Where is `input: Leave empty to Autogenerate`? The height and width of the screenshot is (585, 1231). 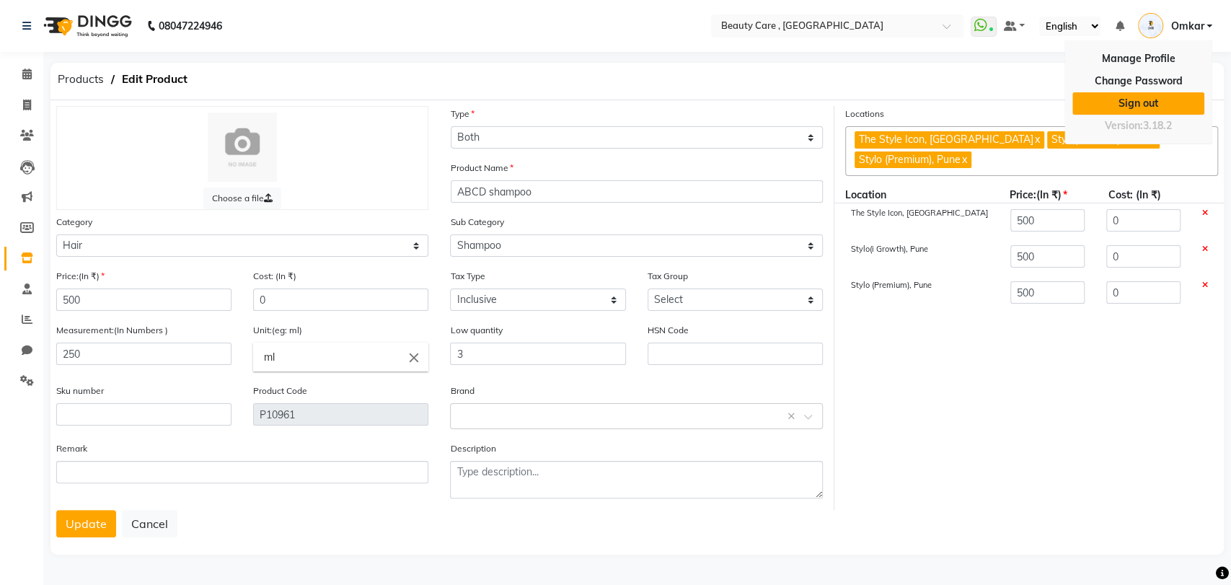
input: Leave empty to Autogenerate is located at coordinates (340, 414).